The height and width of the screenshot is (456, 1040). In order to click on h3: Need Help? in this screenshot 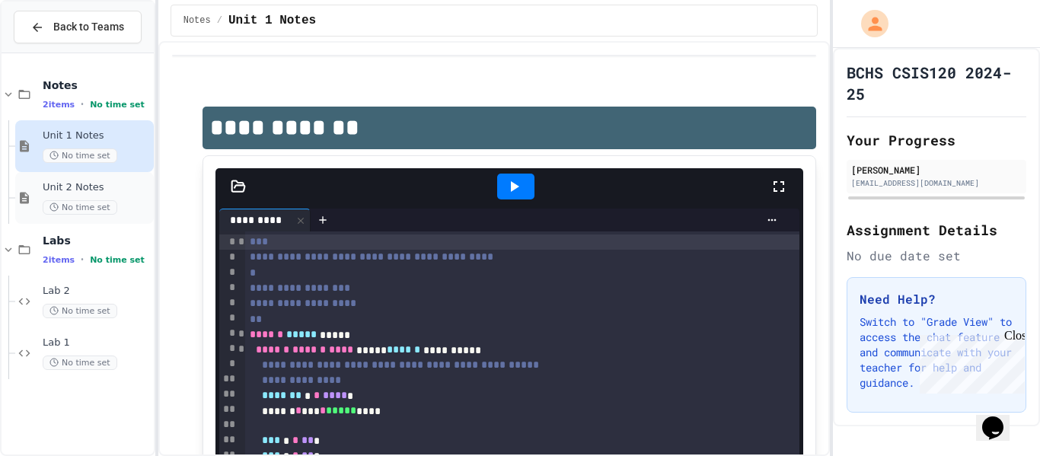, I will do `click(937, 299)`.